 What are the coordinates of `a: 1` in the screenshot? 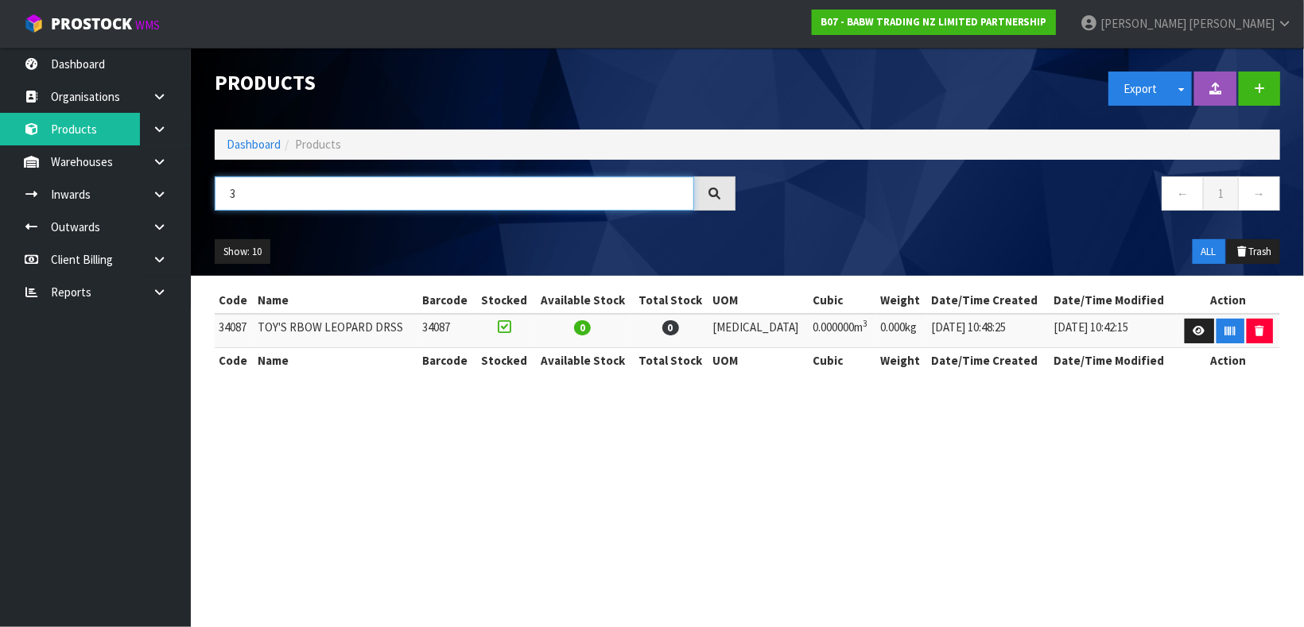 It's located at (1220, 193).